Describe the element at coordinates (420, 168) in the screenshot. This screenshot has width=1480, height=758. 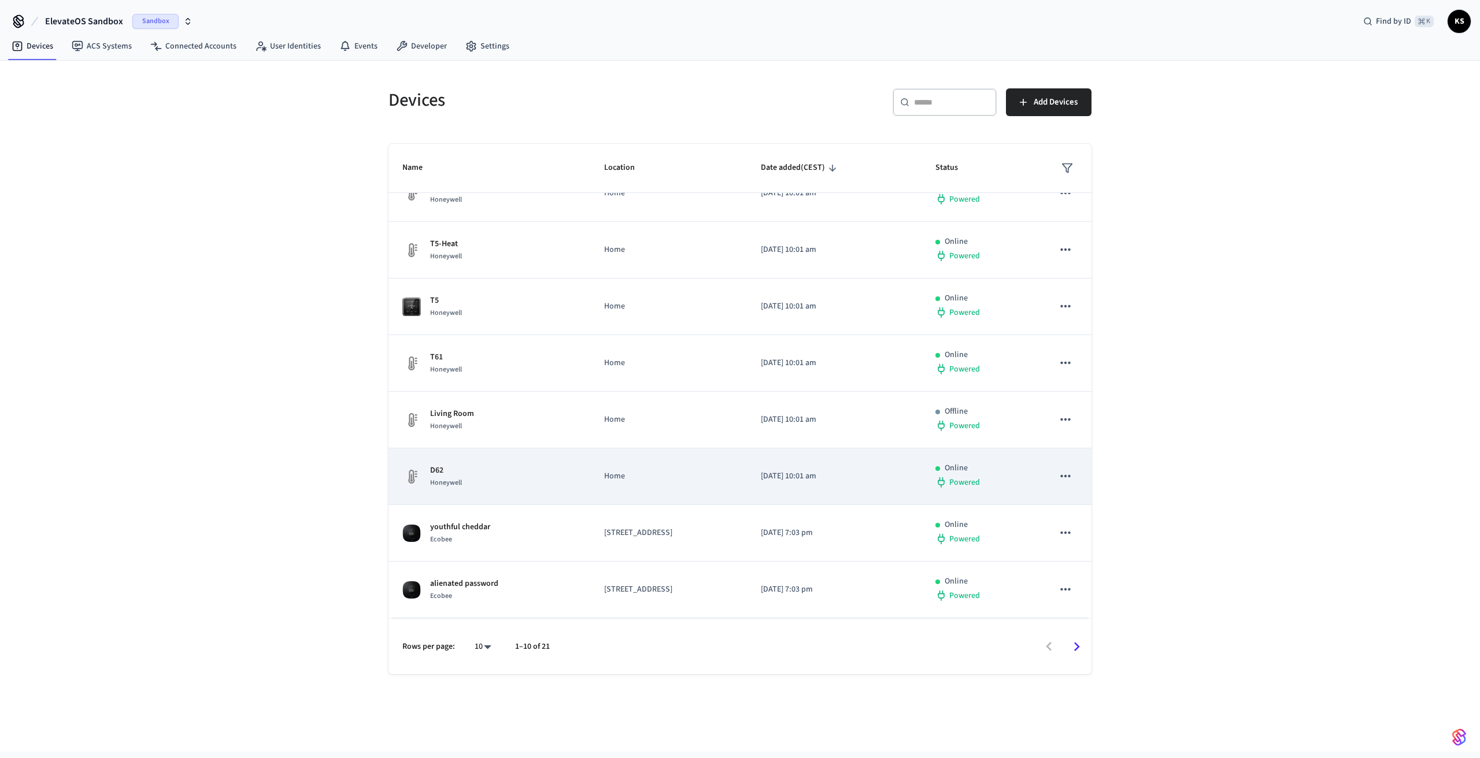
I see `span: Name` at that location.